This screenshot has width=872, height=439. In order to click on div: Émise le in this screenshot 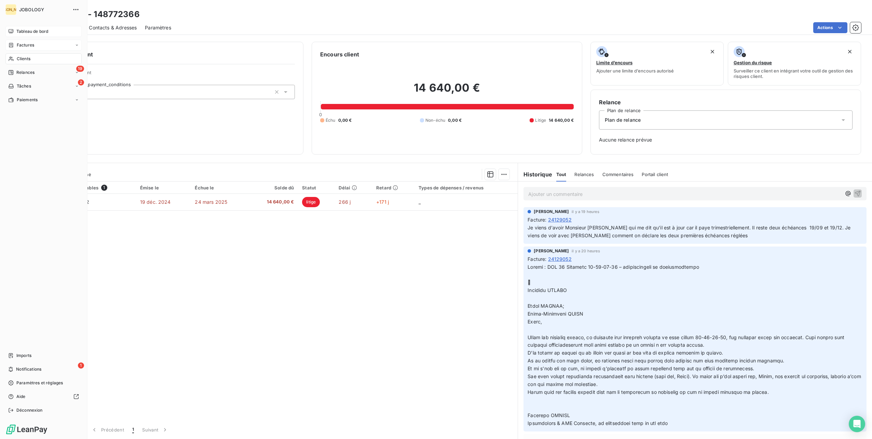, I will do `click(163, 188)`.